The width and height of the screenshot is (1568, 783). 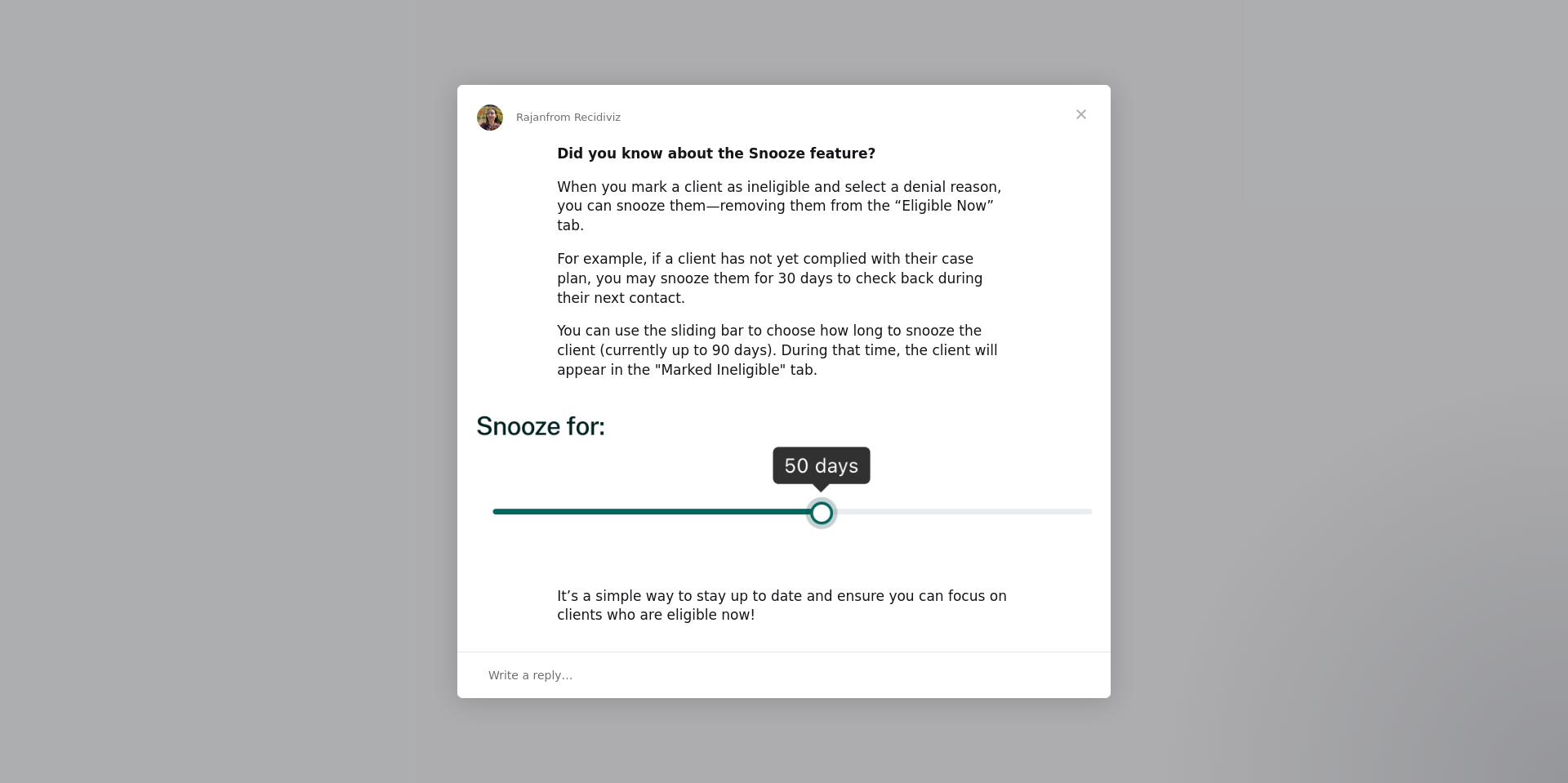 I want to click on span: Close, so click(x=1081, y=114).